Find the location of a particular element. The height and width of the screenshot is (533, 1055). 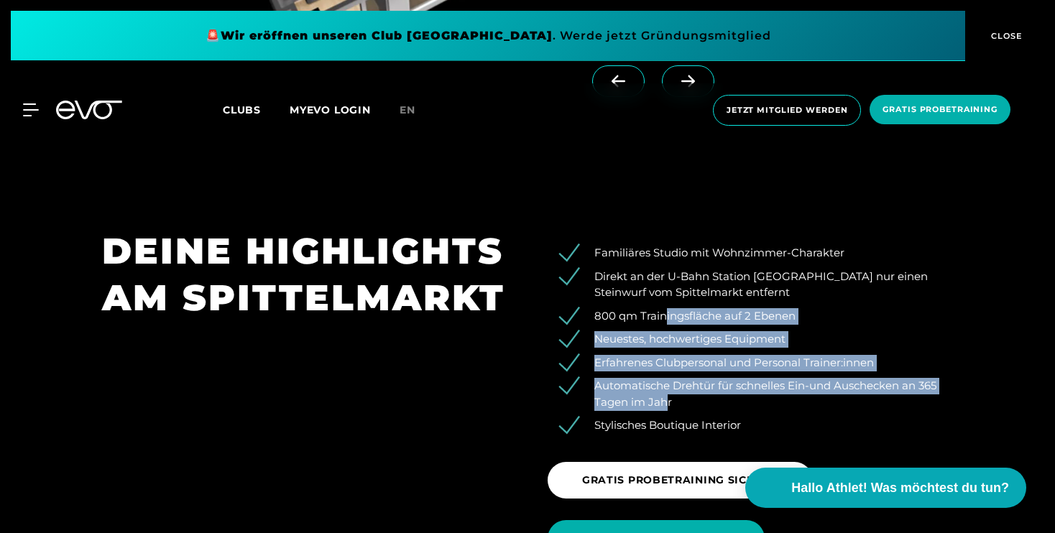

span: Gratis Probetraining is located at coordinates (940, 109).